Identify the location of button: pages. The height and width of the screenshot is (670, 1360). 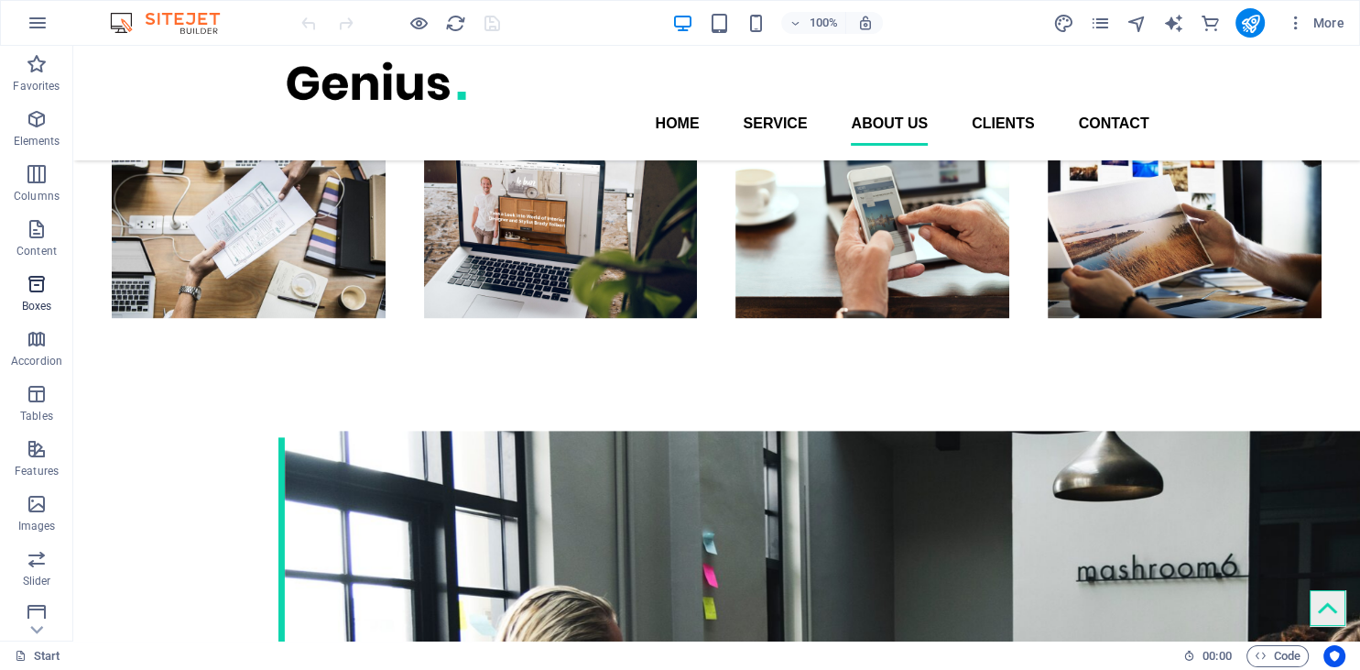
(1100, 23).